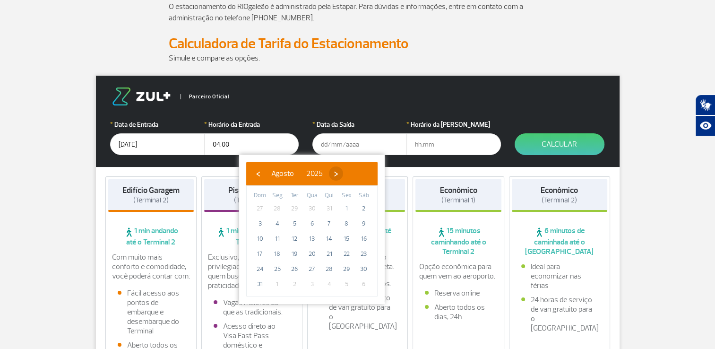 This screenshot has height=349, width=715. Describe the element at coordinates (705, 105) in the screenshot. I see `button: Abrir tradutor de língua de sinais.` at that location.